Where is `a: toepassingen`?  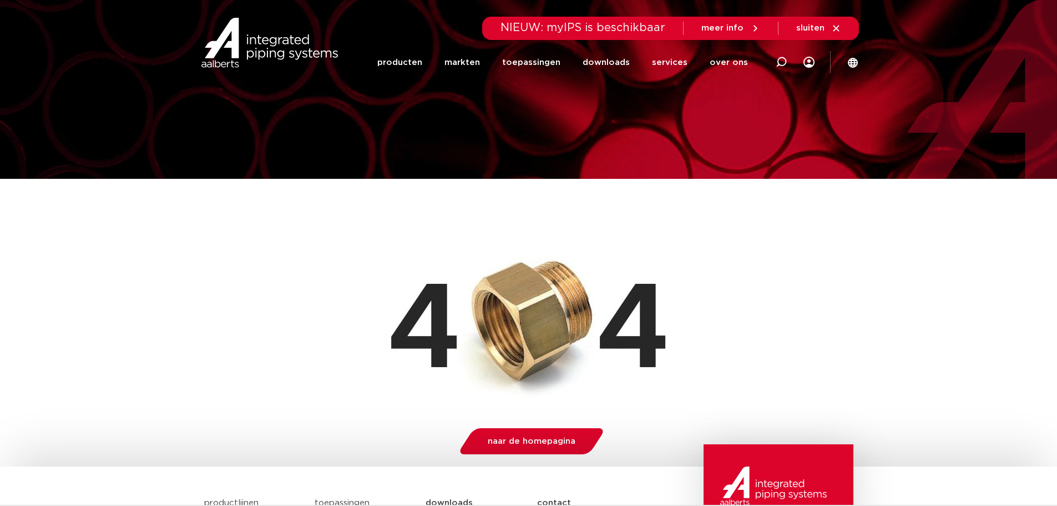
a: toepassingen is located at coordinates (531, 62).